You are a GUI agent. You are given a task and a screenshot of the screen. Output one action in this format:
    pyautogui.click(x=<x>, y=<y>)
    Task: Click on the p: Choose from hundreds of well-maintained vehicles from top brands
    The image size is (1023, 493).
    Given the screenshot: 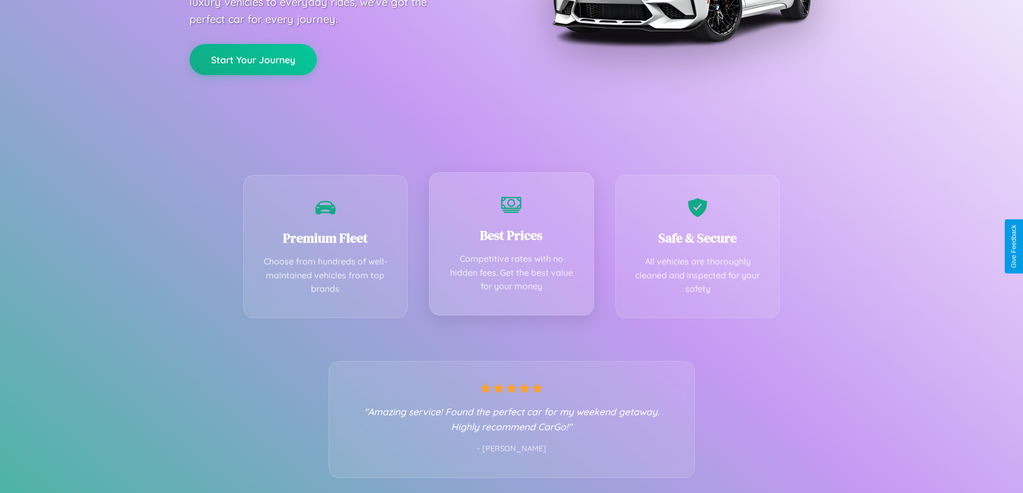 What is the action you would take?
    pyautogui.click(x=325, y=275)
    